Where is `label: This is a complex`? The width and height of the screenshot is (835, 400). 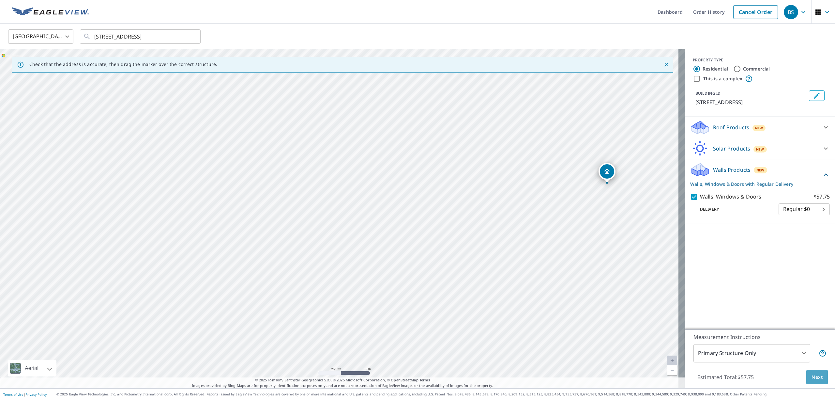 label: This is a complex is located at coordinates (723, 79).